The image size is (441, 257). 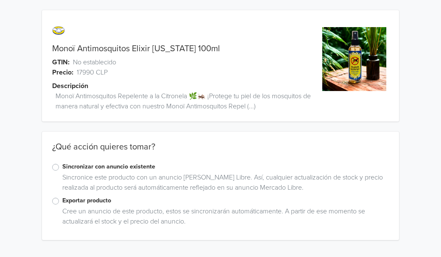 I want to click on div: ¿Qué acción quieres tomar?, so click(x=220, y=152).